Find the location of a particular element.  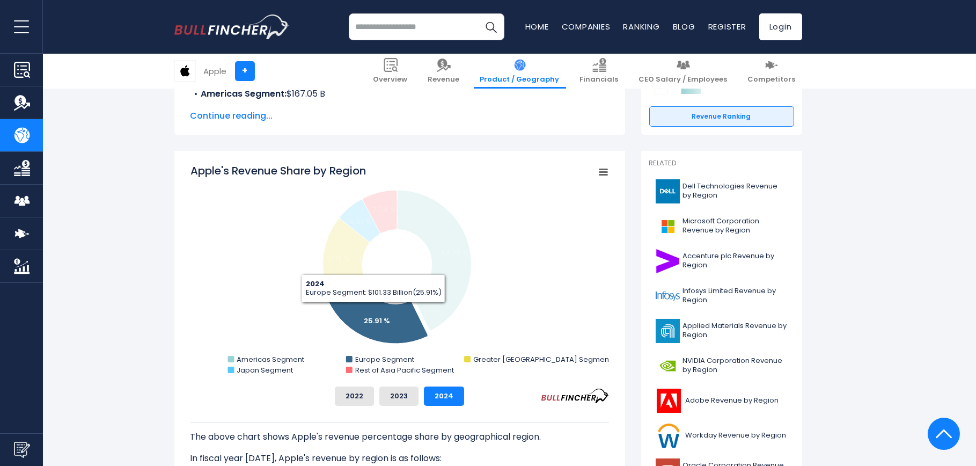

button: 2022 is located at coordinates (354, 396).